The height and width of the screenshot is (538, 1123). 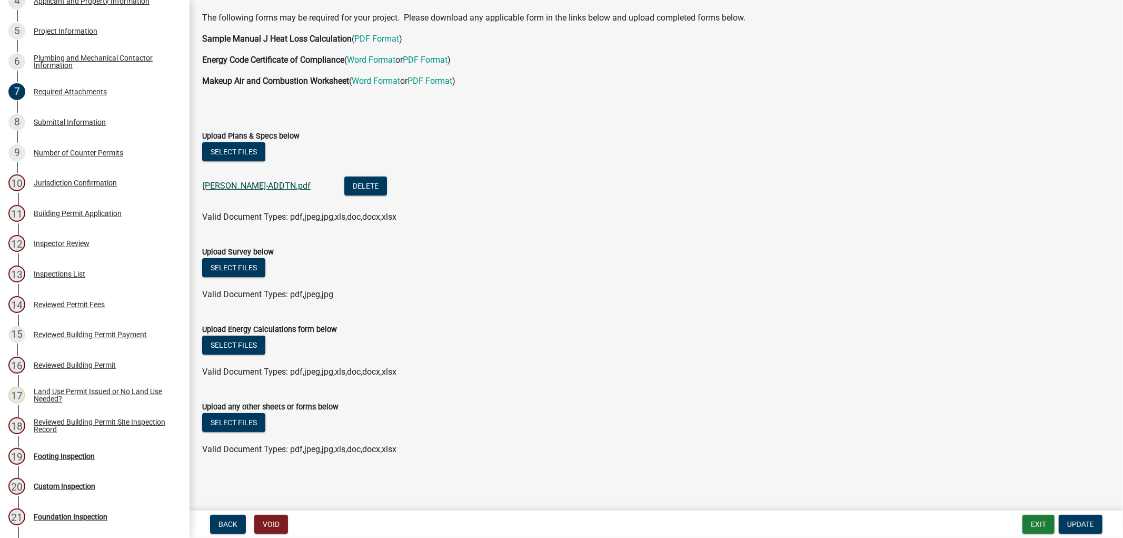 I want to click on div: 9, so click(x=17, y=153).